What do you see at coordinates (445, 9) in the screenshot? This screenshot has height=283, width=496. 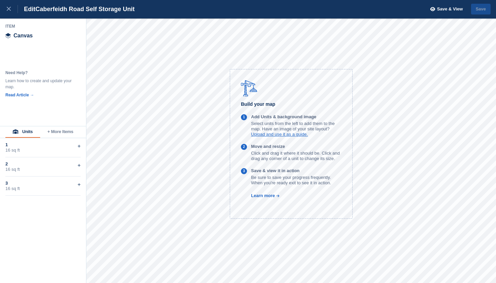 I see `button: Save & View` at bounding box center [445, 9].